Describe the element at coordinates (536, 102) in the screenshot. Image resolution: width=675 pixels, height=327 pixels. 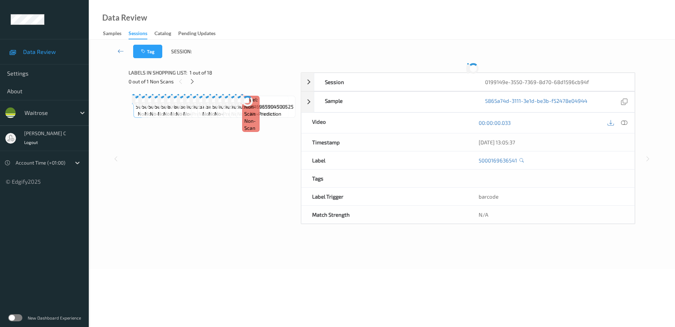
I see `a: 5865a74d-3111-3e1d-be3b-f52478e04944` at that location.